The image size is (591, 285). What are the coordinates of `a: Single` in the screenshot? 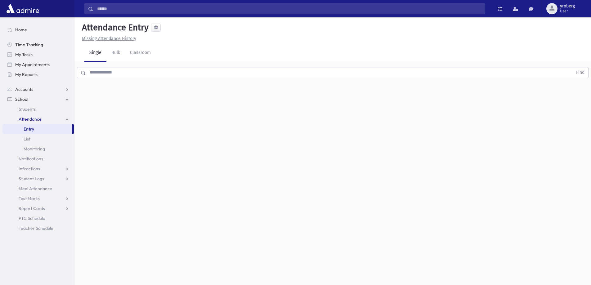 It's located at (95, 53).